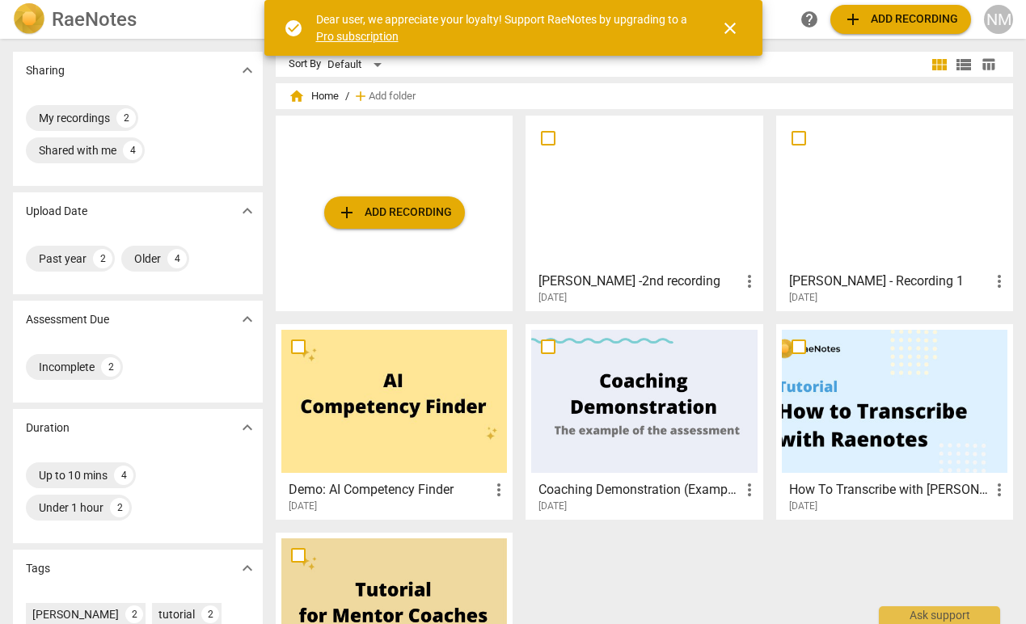 The width and height of the screenshot is (1026, 624). Describe the element at coordinates (67, 319) in the screenshot. I see `p: Assessment Due` at that location.